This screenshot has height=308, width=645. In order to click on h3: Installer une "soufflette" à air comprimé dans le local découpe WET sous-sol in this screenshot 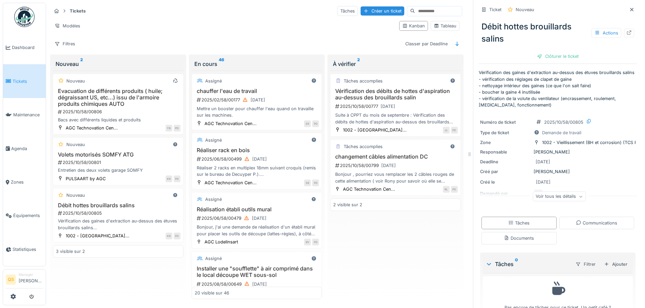, I will do `click(257, 272)`.